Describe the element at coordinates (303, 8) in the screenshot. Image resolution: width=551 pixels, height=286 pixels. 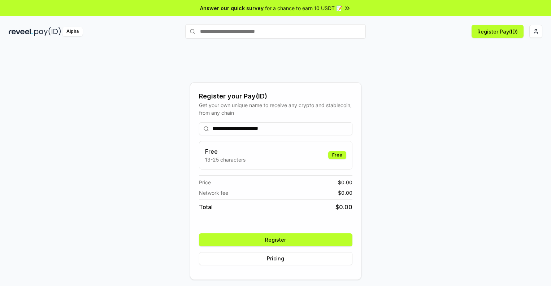
I see `span: for a chance to earn 10 USDT 📝` at that location.